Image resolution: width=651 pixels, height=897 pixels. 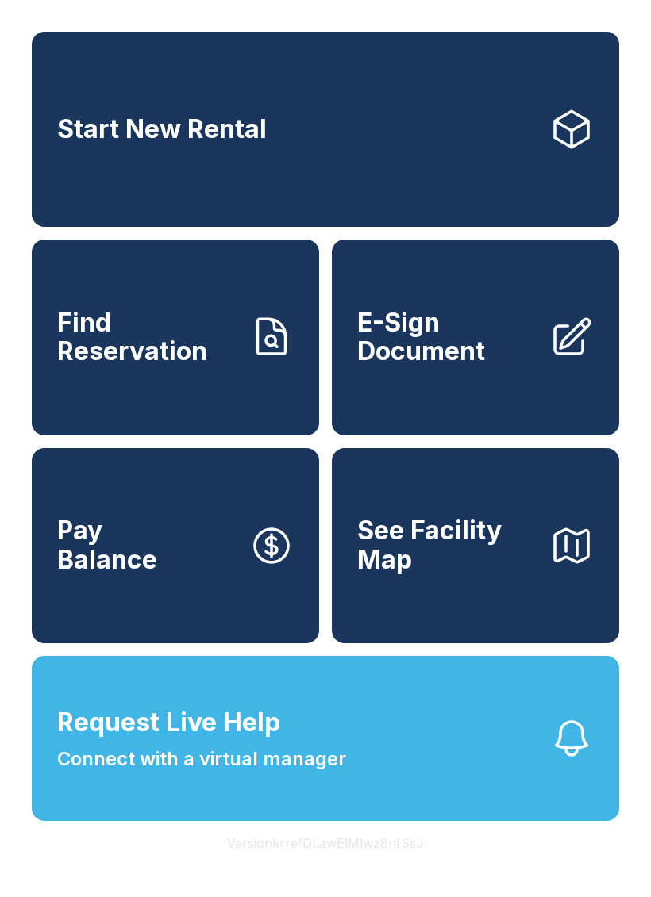 I want to click on span: Start New Rental, so click(x=162, y=129).